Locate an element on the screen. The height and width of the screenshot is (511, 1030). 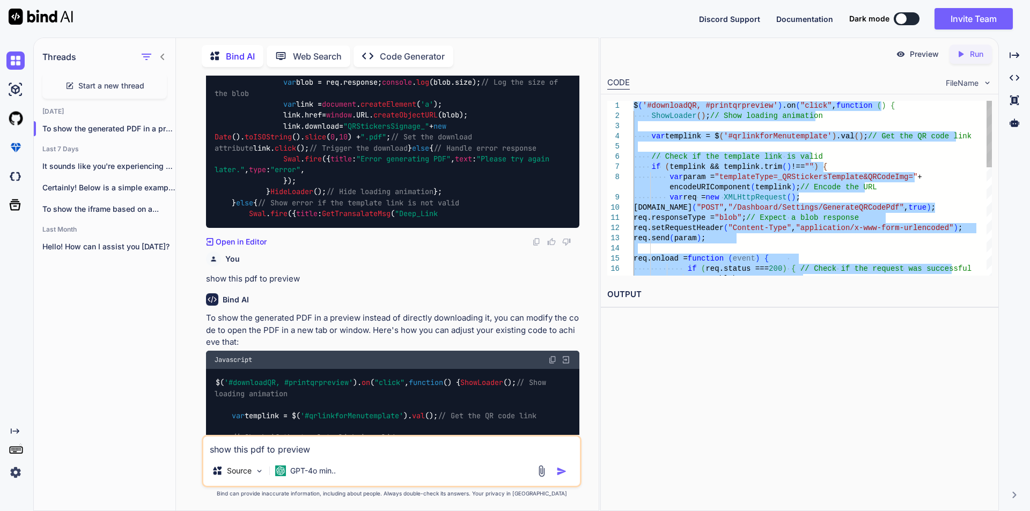
div: 16 is located at coordinates (613, 269).